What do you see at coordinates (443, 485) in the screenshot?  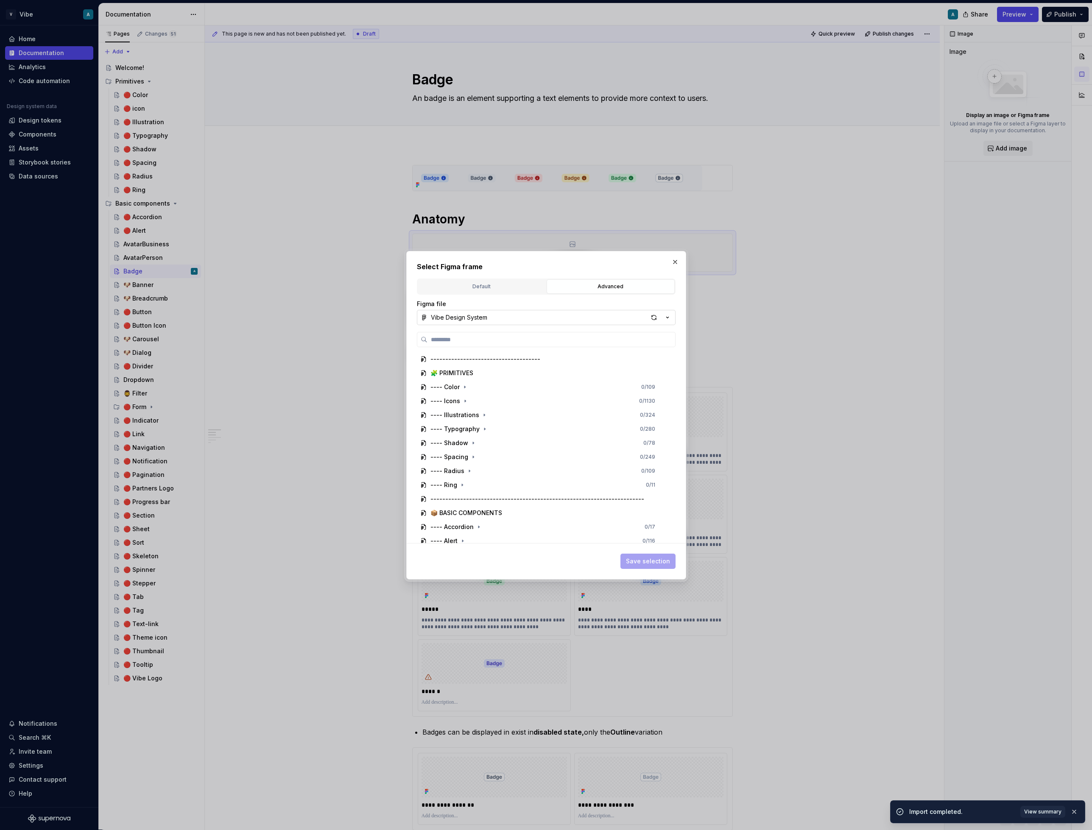 I see `div: ---- Ring` at bounding box center [443, 485].